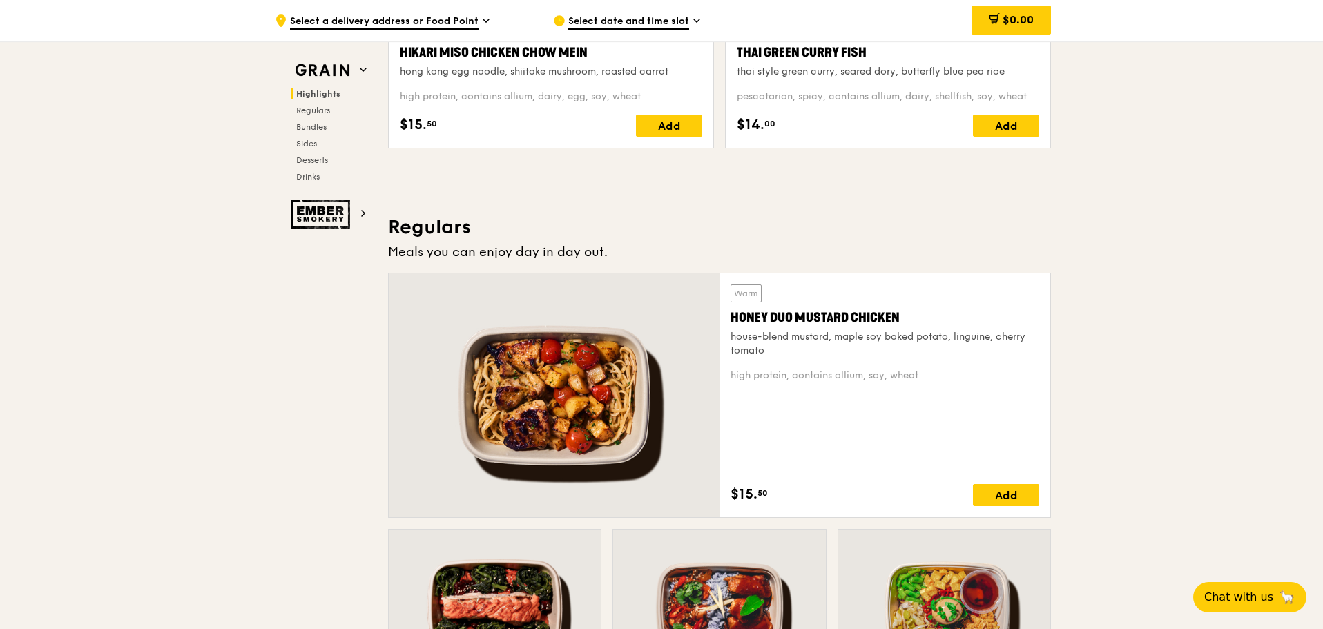 The image size is (1323, 629). I want to click on div: pescatarian, spicy, contains allium, dairy, shellfish, soy, wheat, so click(888, 97).